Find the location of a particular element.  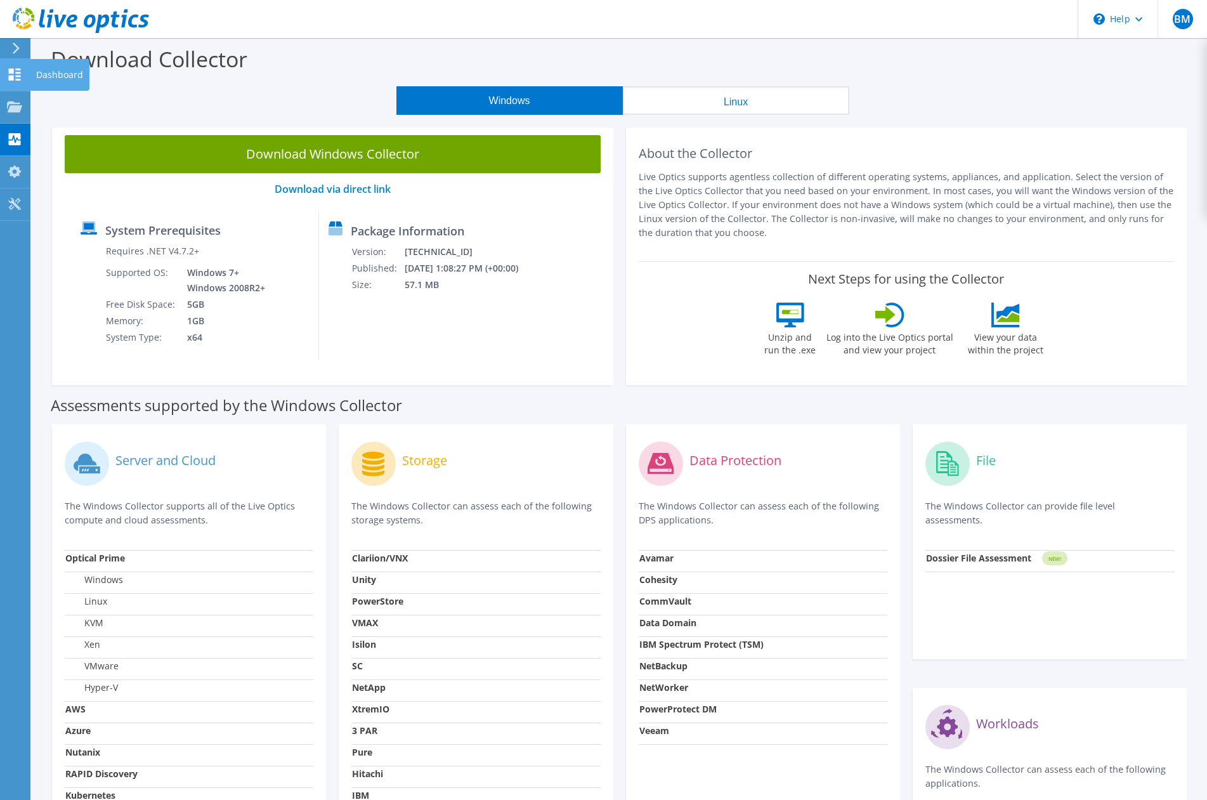

label: View your data within the project is located at coordinates (1006, 342).